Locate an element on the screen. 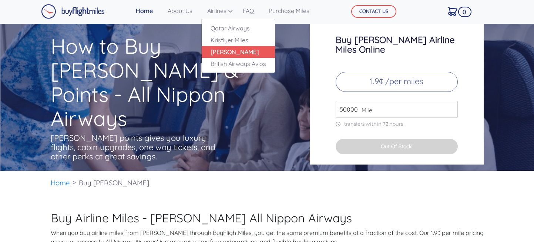 Image resolution: width=534 pixels, height=242 pixels. img: Buy Flight Miles Logo is located at coordinates (73, 11).